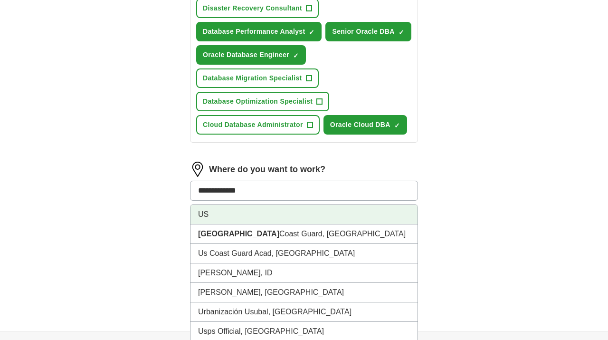  What do you see at coordinates (263, 101) in the screenshot?
I see `button: Database Optimization Specialist` at bounding box center [263, 101].